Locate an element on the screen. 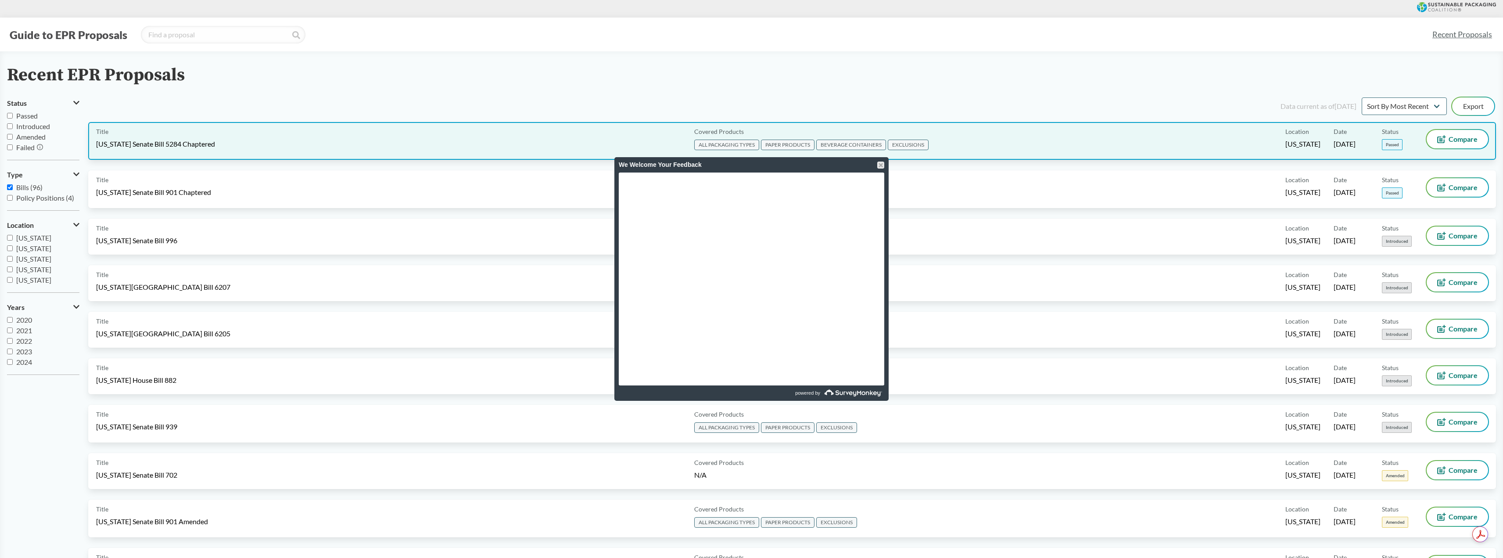 This screenshot has height=558, width=1503. input: Passed is located at coordinates (10, 115).